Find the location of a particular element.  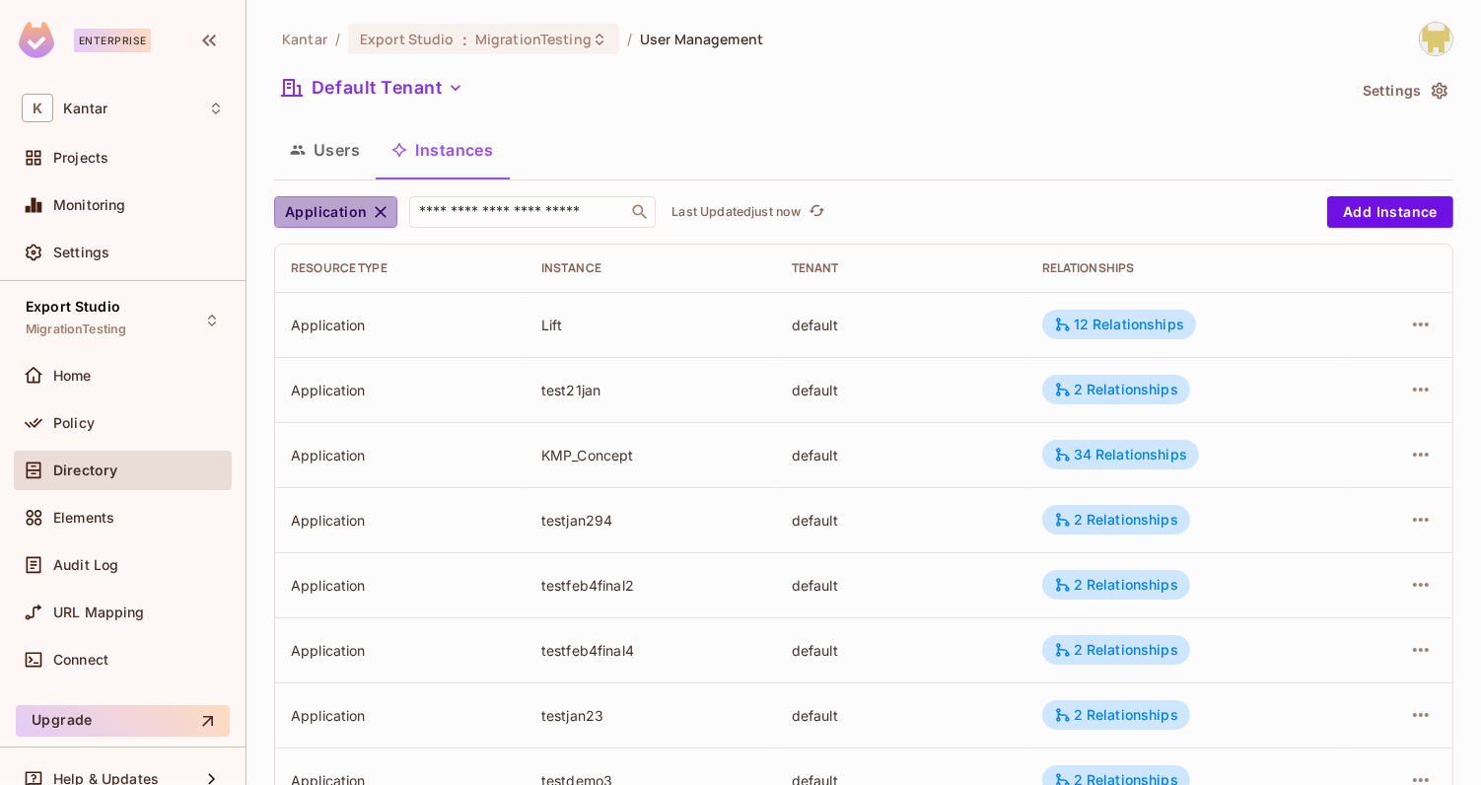

span: refresh is located at coordinates (816, 212).